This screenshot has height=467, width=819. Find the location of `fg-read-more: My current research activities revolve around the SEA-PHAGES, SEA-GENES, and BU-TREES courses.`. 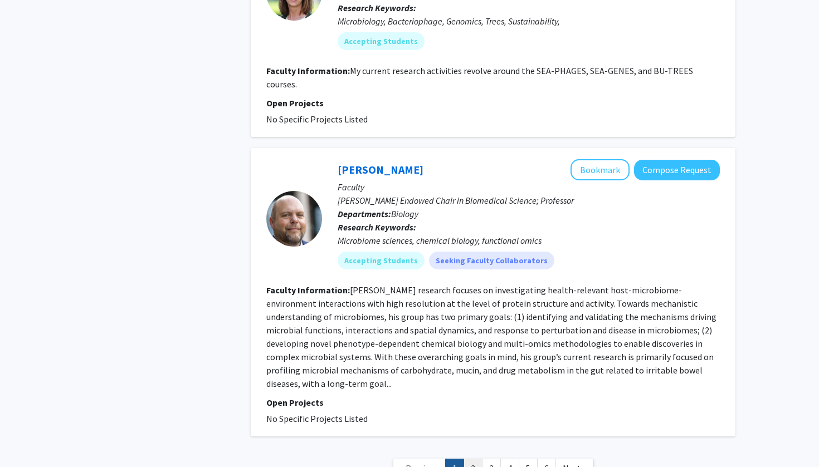

fg-read-more: My current research activities revolve around the SEA-PHAGES, SEA-GENES, and BU-TREES courses. is located at coordinates (480, 77).